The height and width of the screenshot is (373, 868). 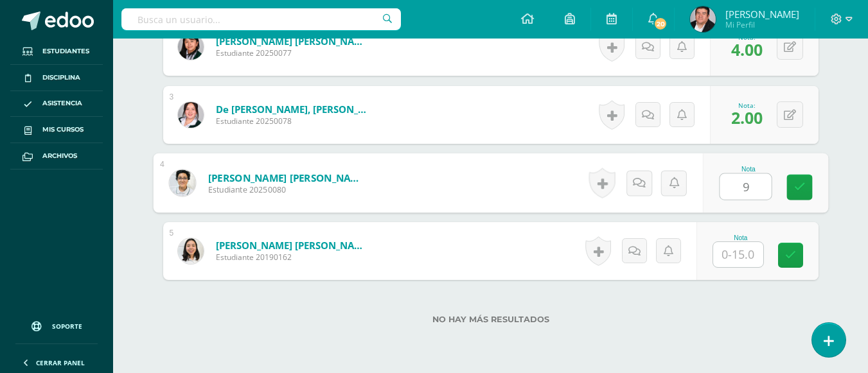 I want to click on span: Estudiante 20250077, so click(x=293, y=53).